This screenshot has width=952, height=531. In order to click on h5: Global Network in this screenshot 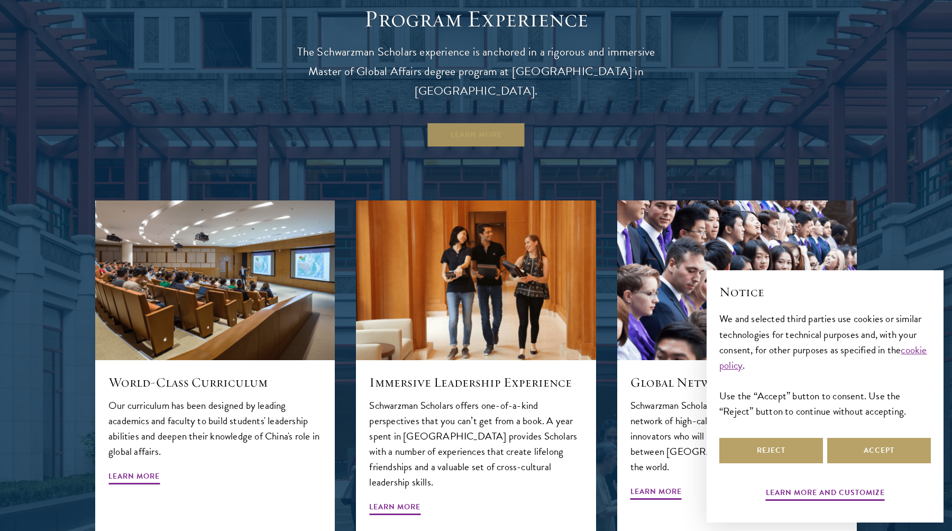, I will do `click(737, 383)`.